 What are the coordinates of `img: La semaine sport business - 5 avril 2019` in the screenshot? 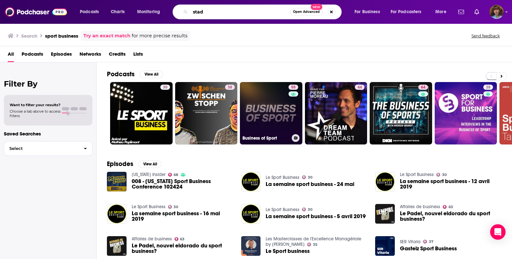 It's located at (251, 214).